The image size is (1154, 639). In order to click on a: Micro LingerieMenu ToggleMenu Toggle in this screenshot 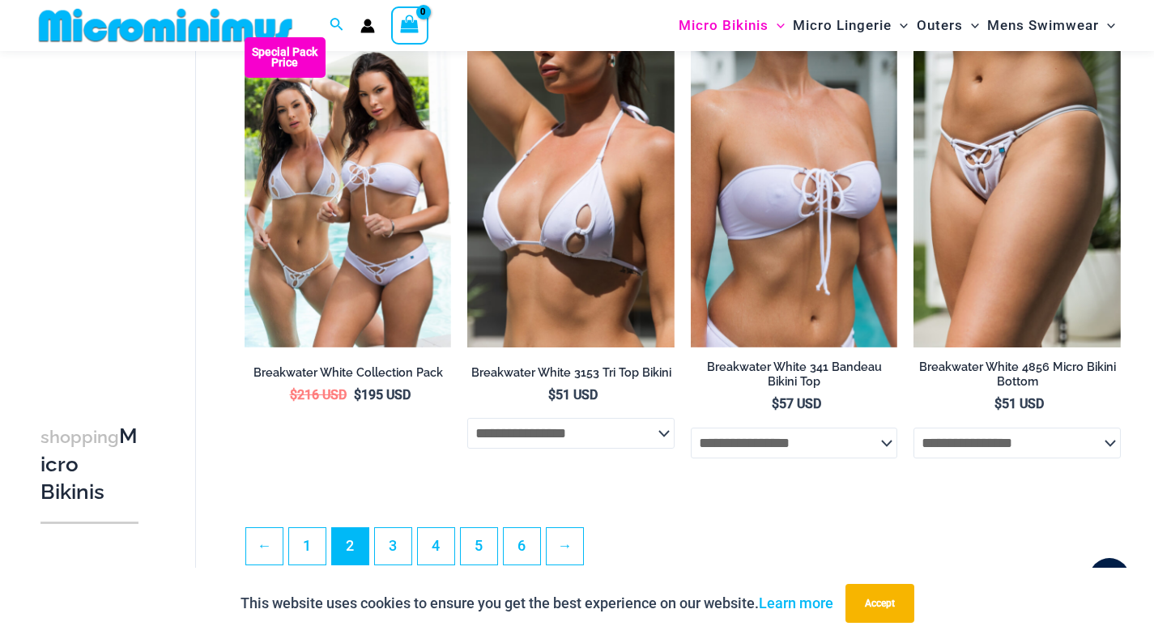, I will do `click(850, 25)`.